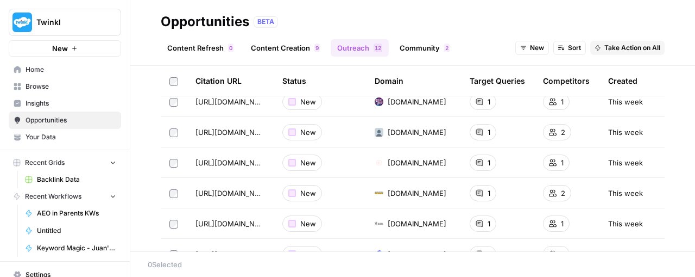 Image resolution: width=695 pixels, height=277 pixels. What do you see at coordinates (360, 48) in the screenshot?
I see `a: Outreach12` at bounding box center [360, 48].